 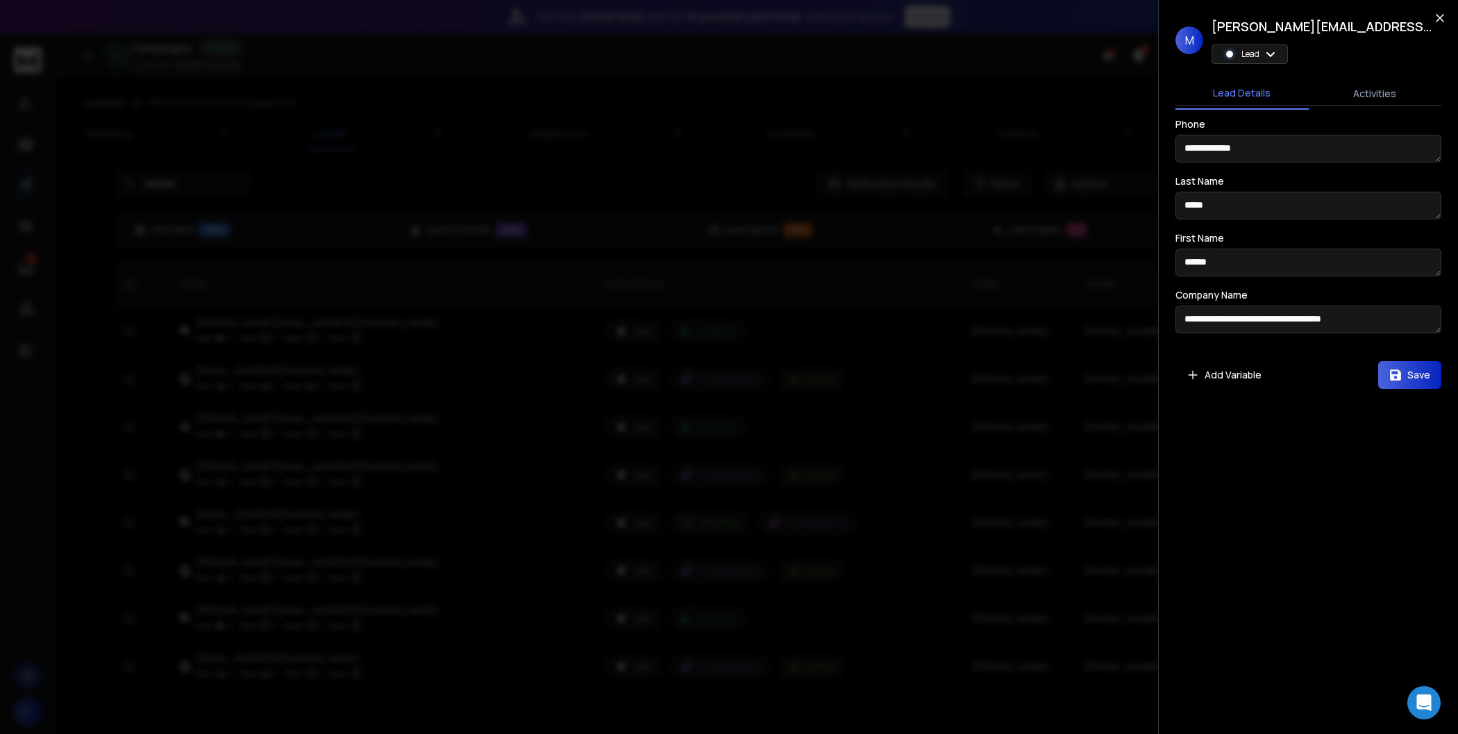 What do you see at coordinates (1211, 295) in the screenshot?
I see `label: Company Name` at bounding box center [1211, 295].